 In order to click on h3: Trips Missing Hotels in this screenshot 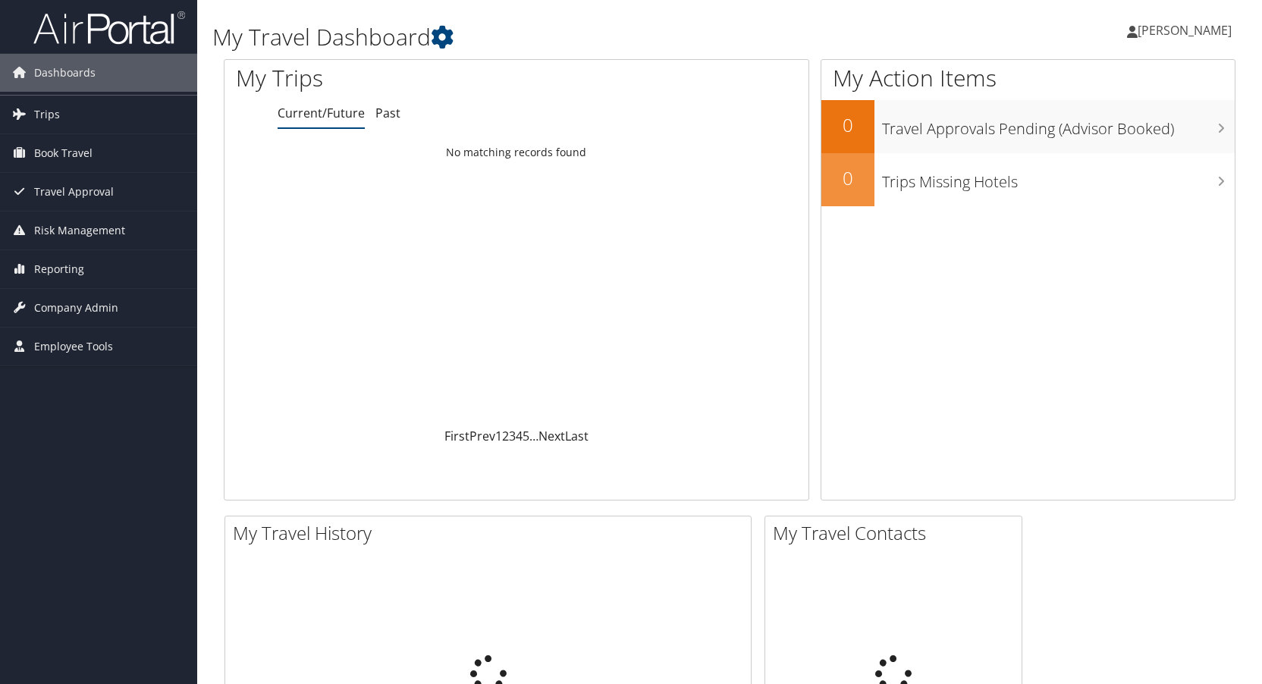, I will do `click(1058, 178)`.